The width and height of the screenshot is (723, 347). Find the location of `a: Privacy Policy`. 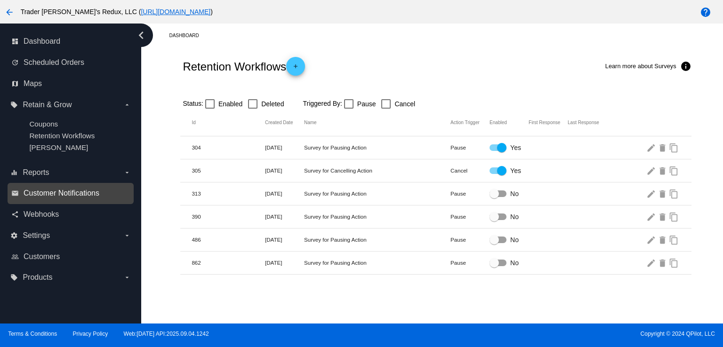

a: Privacy Policy is located at coordinates (90, 334).